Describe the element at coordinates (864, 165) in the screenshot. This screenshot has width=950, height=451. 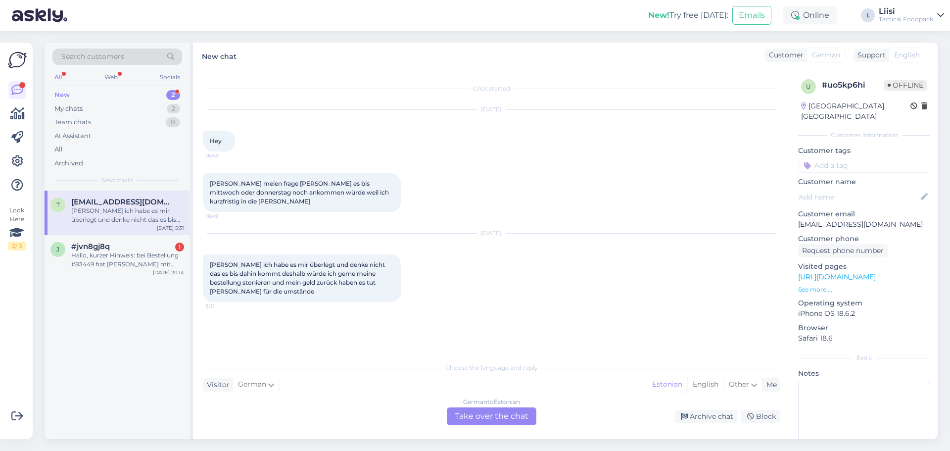
I see `input: Add a tag` at that location.